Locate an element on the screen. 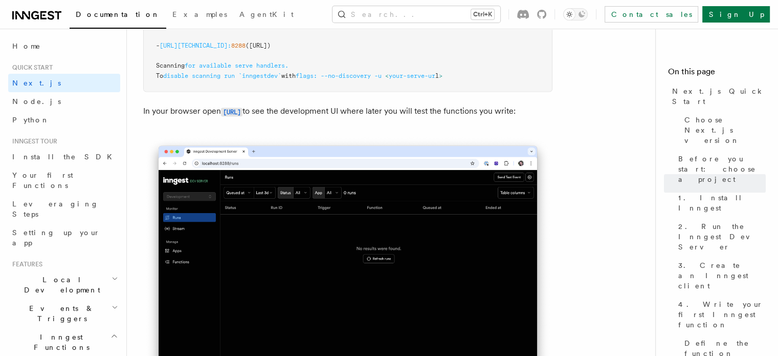 This screenshot has height=356, width=778. span: available is located at coordinates (215, 66).